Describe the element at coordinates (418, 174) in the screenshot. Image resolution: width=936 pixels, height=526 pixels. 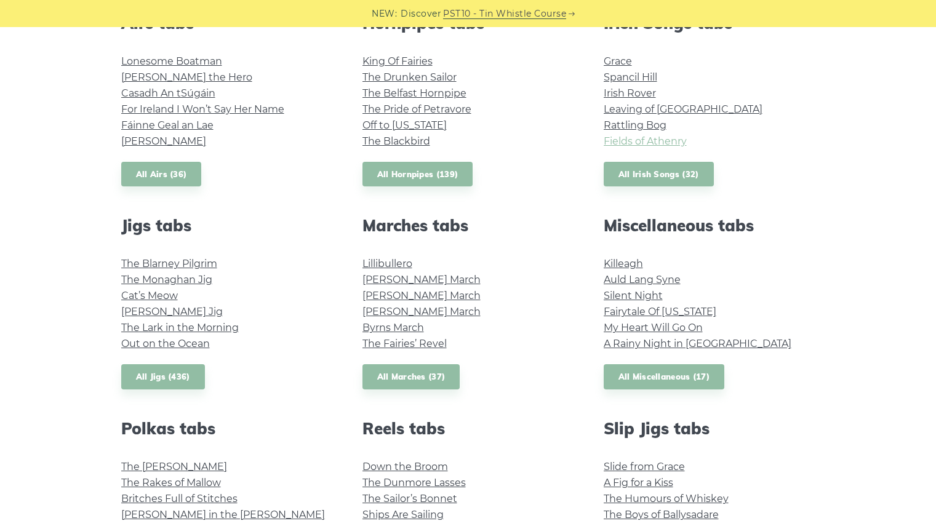
I see `a: All Hornpipes (139)` at that location.